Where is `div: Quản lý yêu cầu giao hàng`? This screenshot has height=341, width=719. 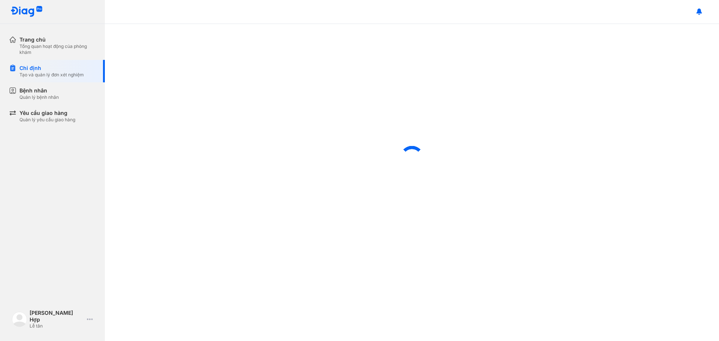 div: Quản lý yêu cầu giao hàng is located at coordinates (47, 120).